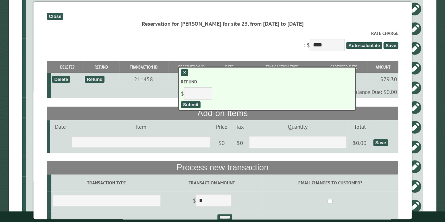  Describe the element at coordinates (57, 107) in the screenshot. I see `div: 12` at that location.